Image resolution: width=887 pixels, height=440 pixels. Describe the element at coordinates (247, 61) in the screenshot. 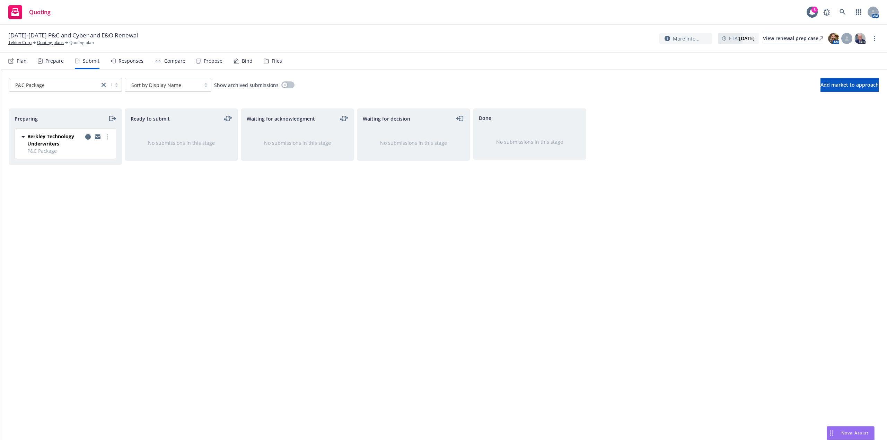

I see `div: Bind` at that location.